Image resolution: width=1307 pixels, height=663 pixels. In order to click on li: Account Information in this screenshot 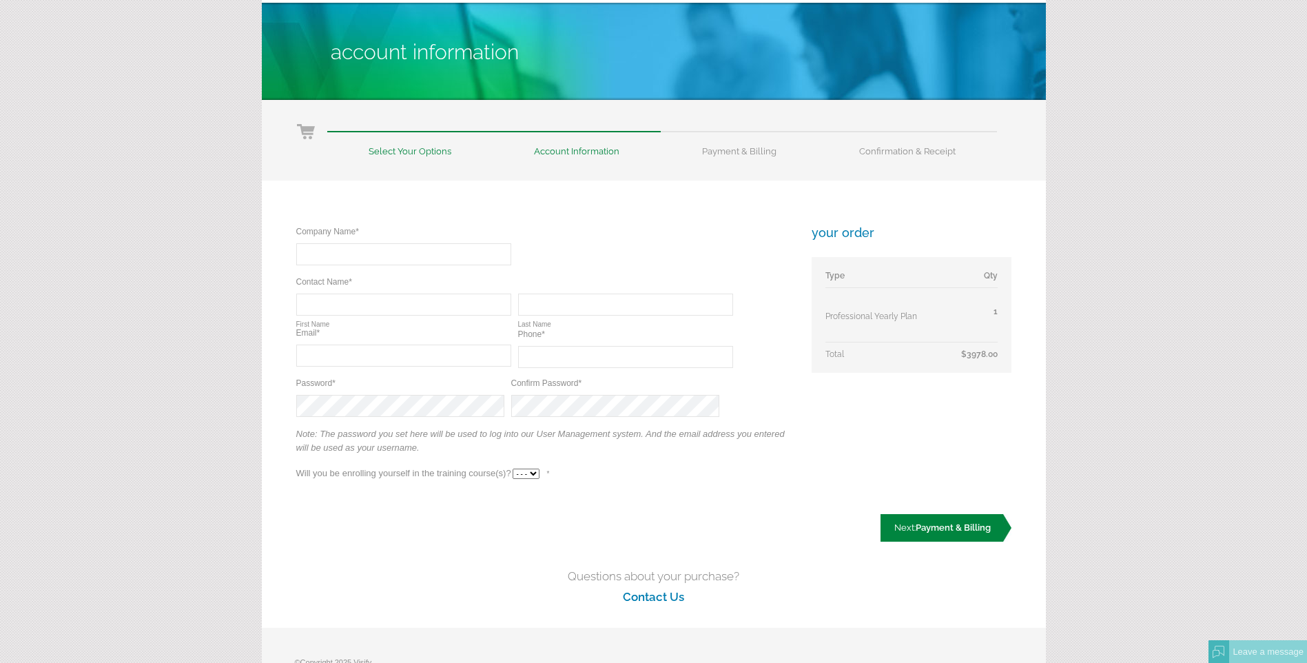, I will do `click(577, 143)`.